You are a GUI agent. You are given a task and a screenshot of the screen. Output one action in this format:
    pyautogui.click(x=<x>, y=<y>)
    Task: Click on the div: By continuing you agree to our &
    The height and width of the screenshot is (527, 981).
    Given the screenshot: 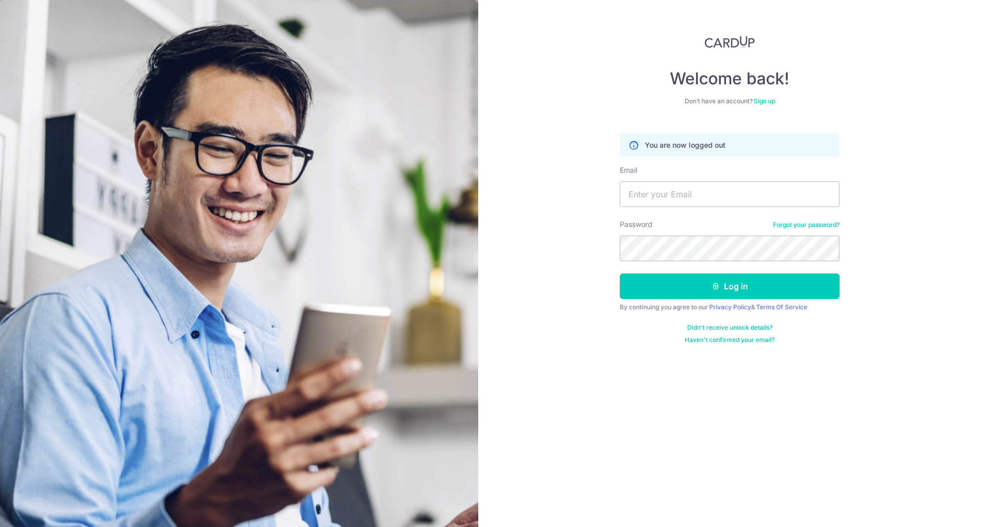 What is the action you would take?
    pyautogui.click(x=729, y=307)
    